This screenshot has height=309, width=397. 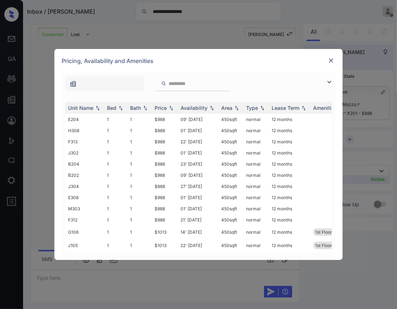 I want to click on div: Availability, so click(x=194, y=108).